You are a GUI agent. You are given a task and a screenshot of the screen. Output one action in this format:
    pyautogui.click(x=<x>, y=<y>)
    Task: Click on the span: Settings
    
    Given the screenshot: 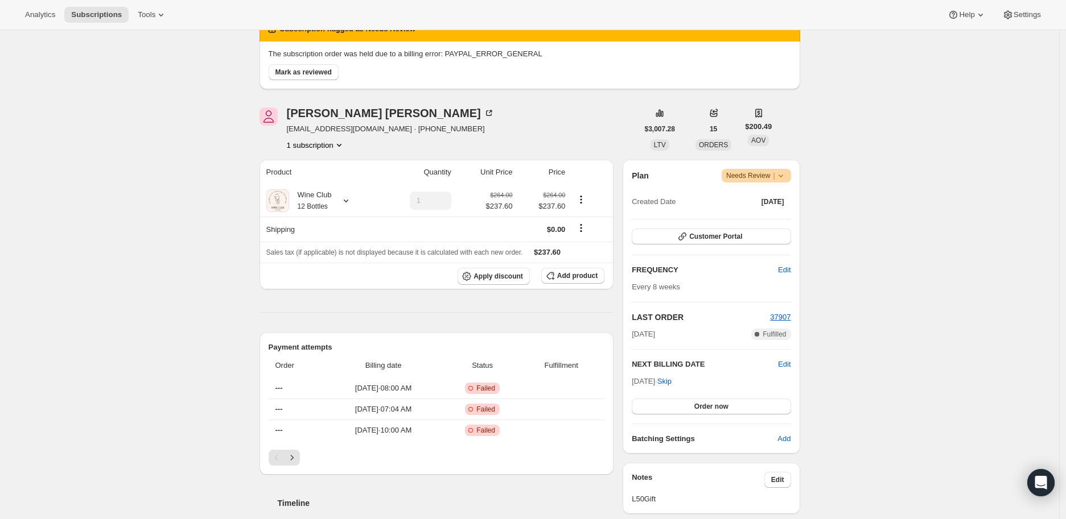 What is the action you would take?
    pyautogui.click(x=1027, y=15)
    